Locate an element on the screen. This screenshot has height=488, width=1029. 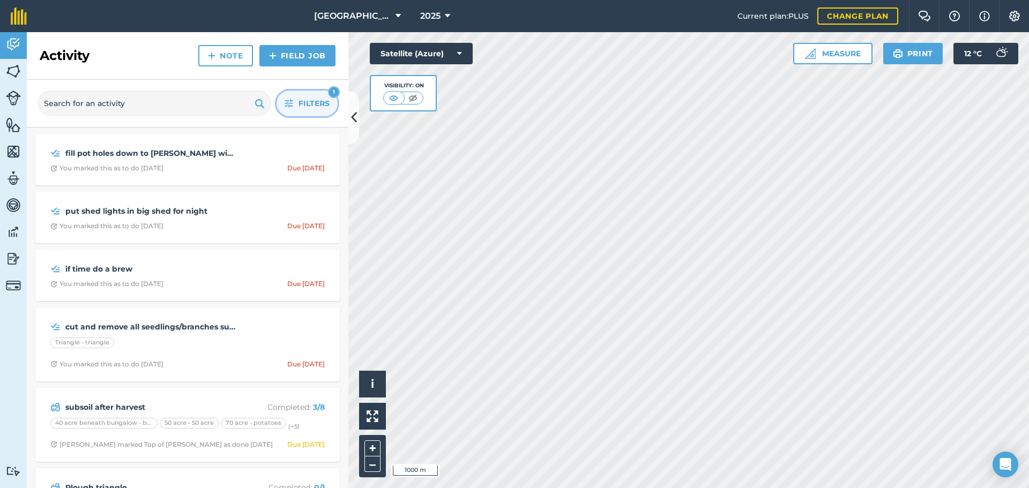
span: Filters is located at coordinates (314, 103).